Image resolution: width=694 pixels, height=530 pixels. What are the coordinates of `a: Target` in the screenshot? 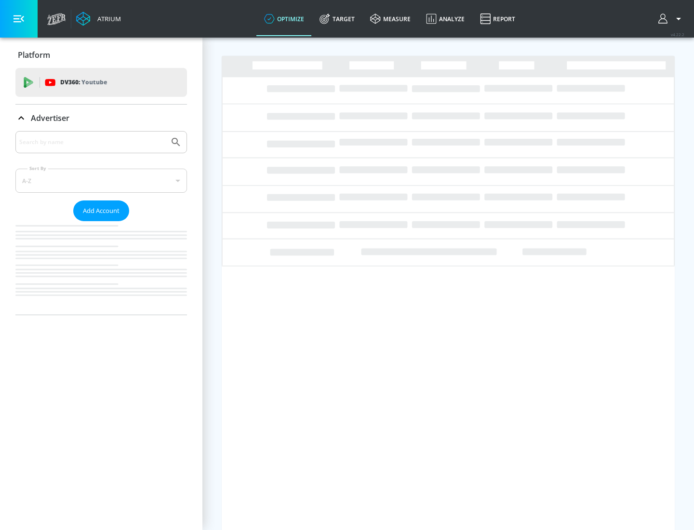 It's located at (337, 19).